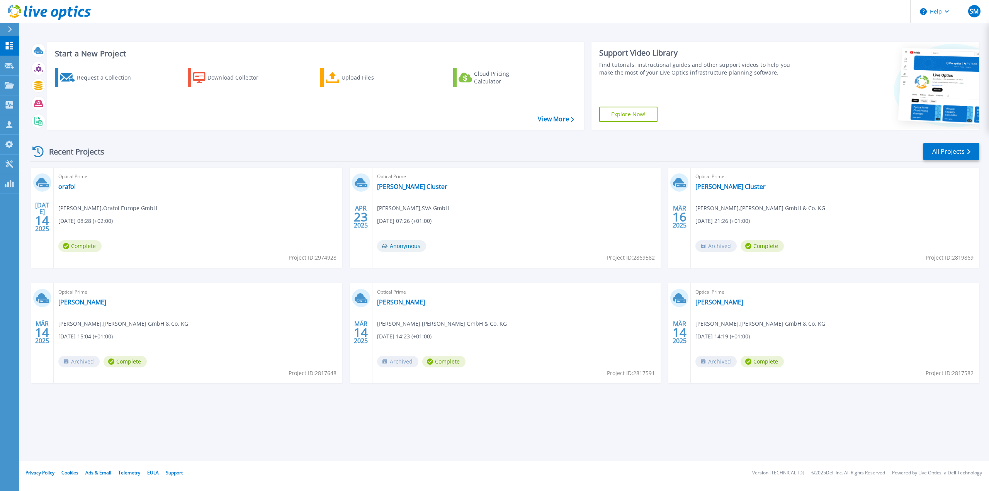 The width and height of the screenshot is (989, 491). What do you see at coordinates (699, 69) in the screenshot?
I see `div: Find tutorials, instructional guides and other support videos to help you make the most of your L...` at bounding box center [699, 69].